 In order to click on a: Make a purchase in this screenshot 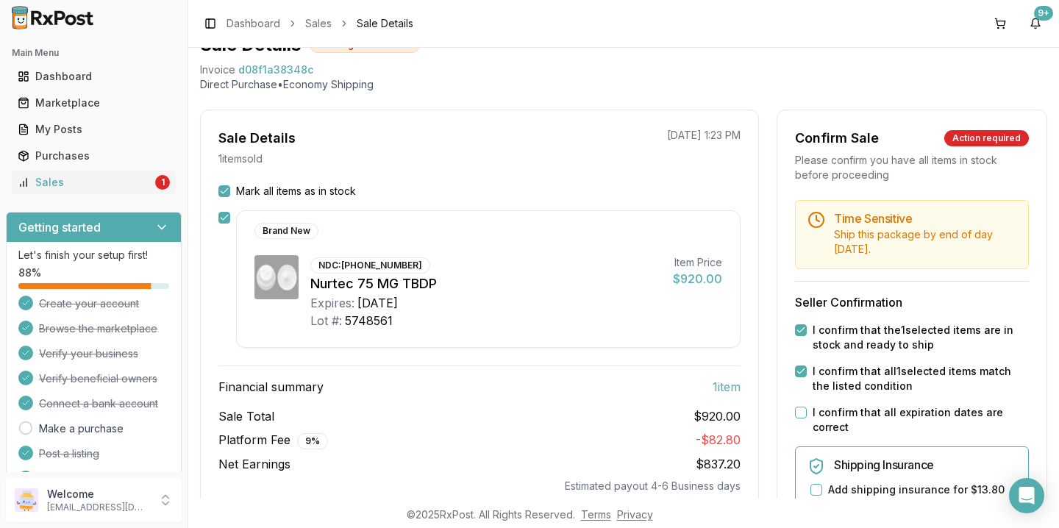, I will do `click(81, 429)`.